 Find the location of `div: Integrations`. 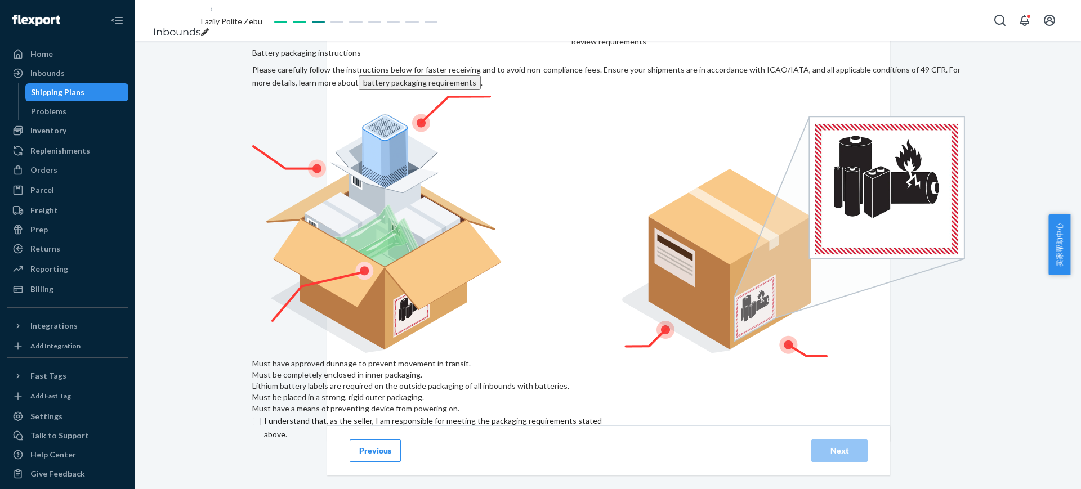

div: Integrations is located at coordinates (54, 326).